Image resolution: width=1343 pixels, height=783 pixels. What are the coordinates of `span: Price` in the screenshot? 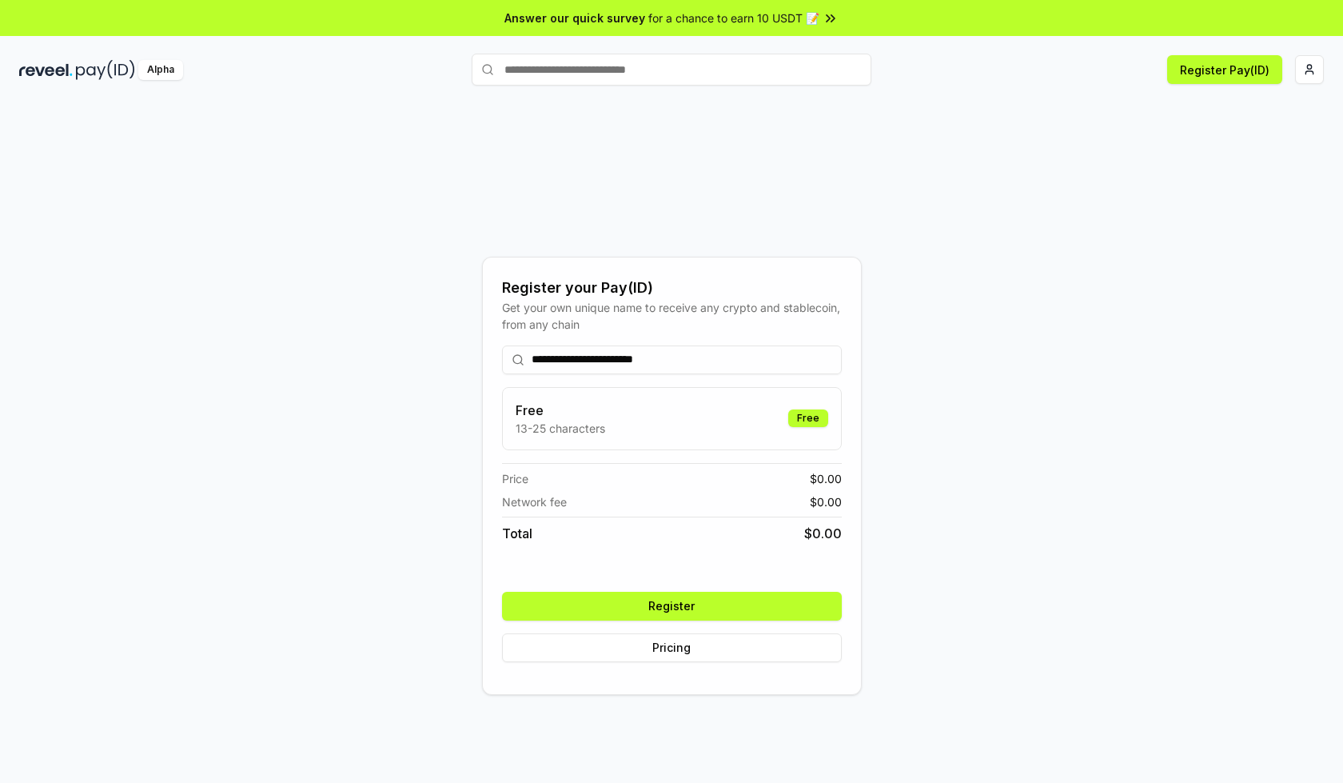 It's located at (515, 478).